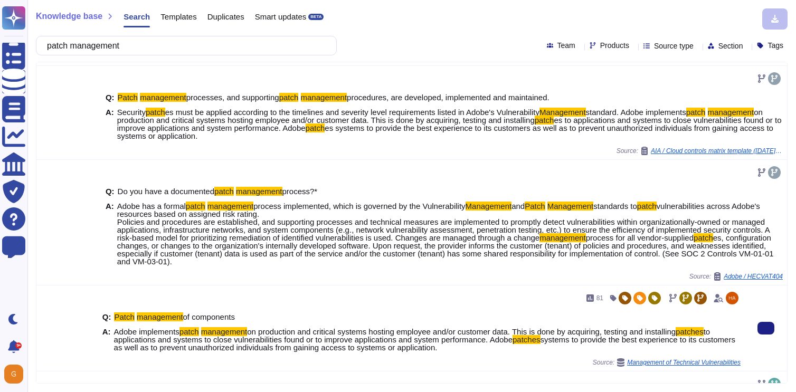 Image resolution: width=796 pixels, height=392 pixels. I want to click on div: 9+, so click(18, 346).